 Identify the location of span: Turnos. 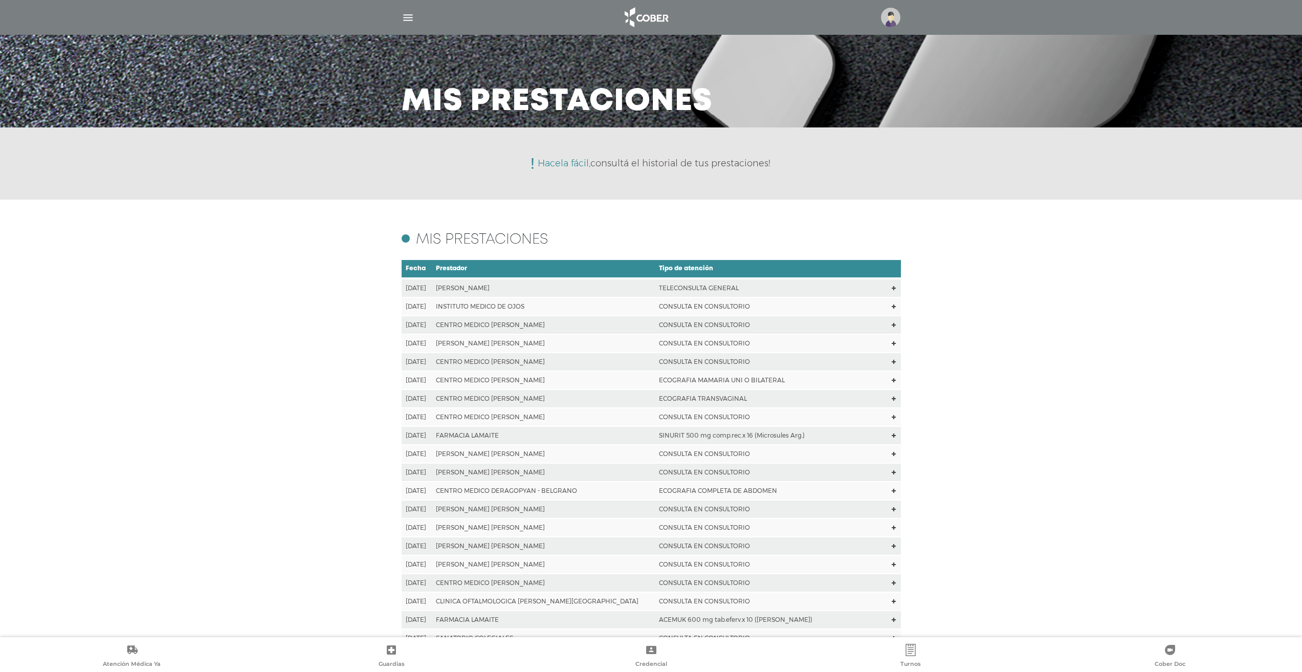
(911, 665).